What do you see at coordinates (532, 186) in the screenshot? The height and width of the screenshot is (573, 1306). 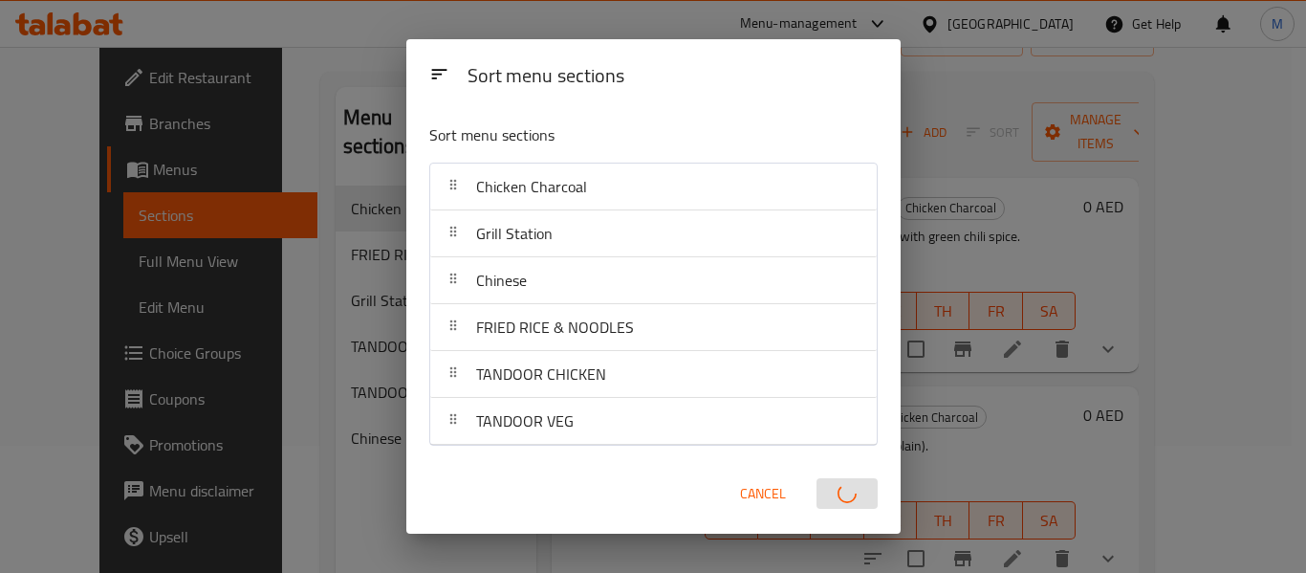 I see `span: Chicken Charcoal` at bounding box center [532, 186].